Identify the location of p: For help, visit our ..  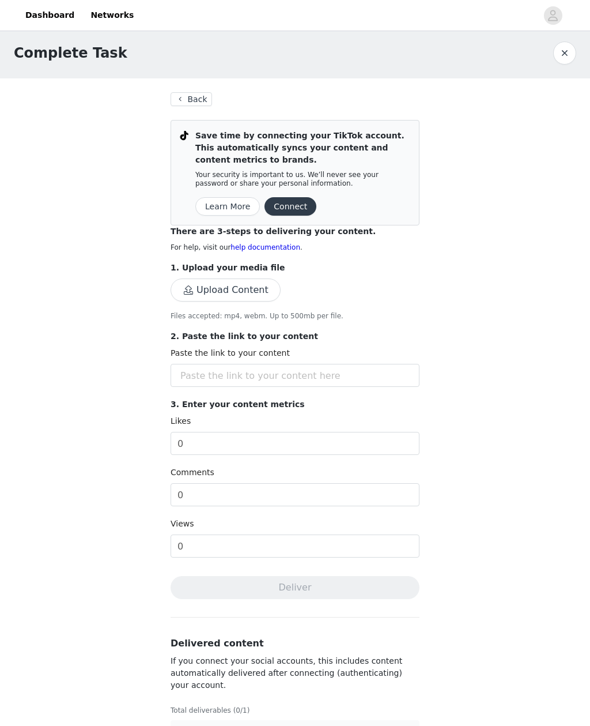
(295, 247).